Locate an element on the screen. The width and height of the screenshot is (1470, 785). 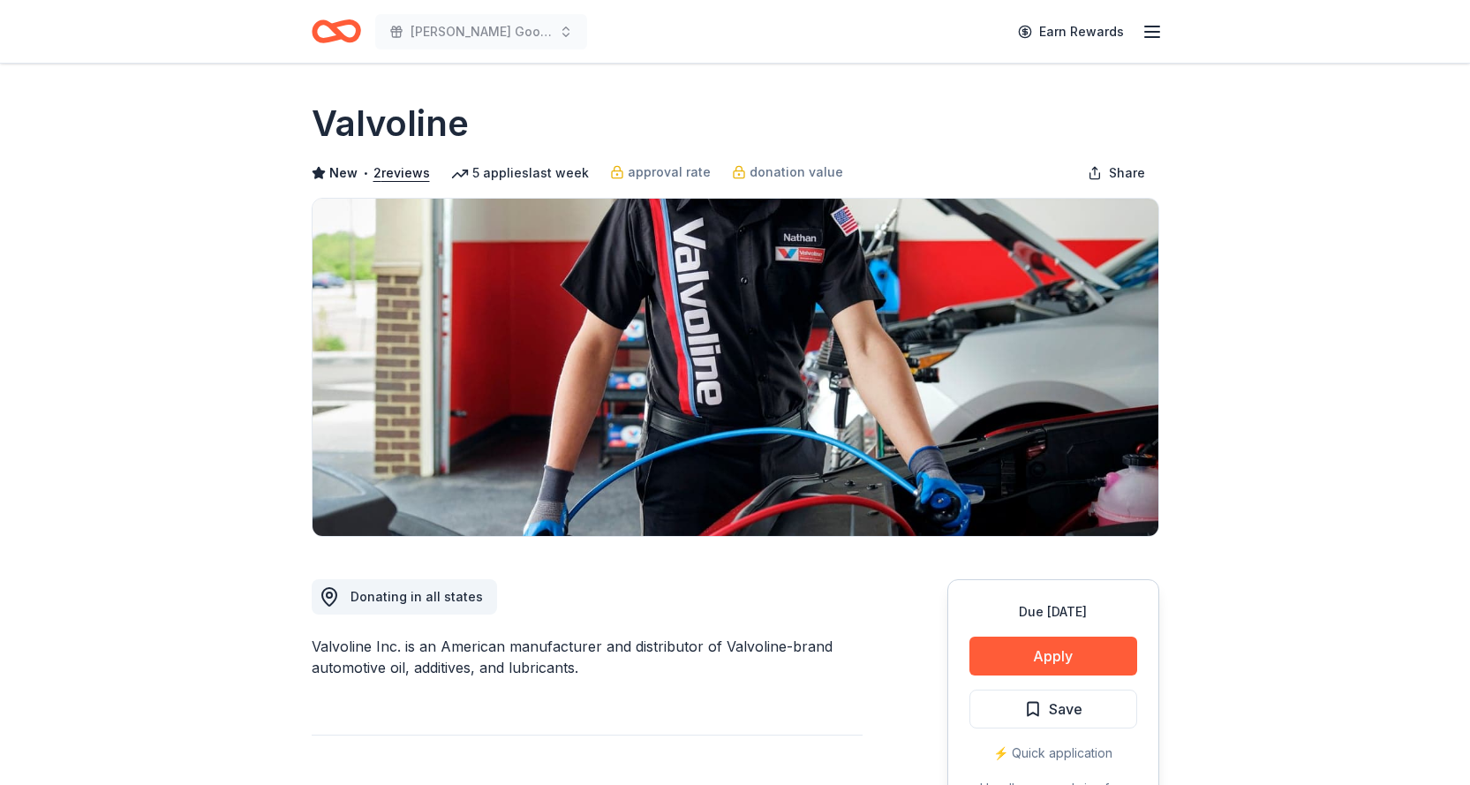
span: Save is located at coordinates (1066, 709).